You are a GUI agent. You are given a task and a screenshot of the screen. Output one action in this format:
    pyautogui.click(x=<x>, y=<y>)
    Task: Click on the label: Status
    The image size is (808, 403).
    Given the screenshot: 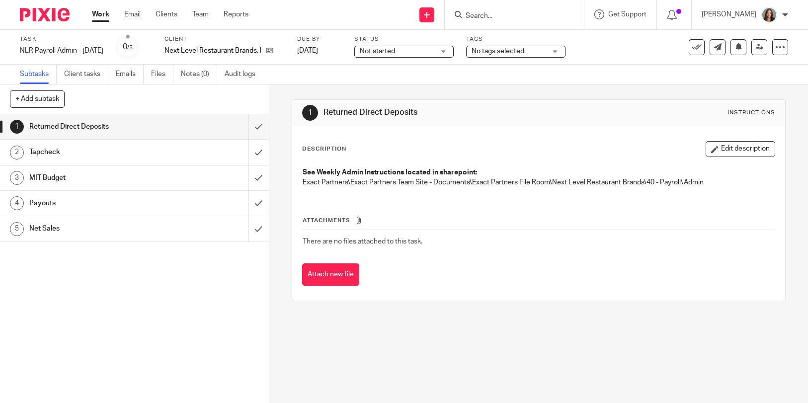 What is the action you would take?
    pyautogui.click(x=404, y=39)
    